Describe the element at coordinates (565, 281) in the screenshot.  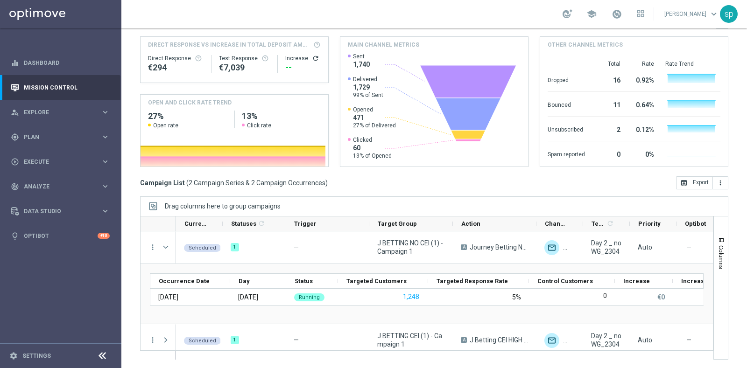
I see `span: Control Customers` at that location.